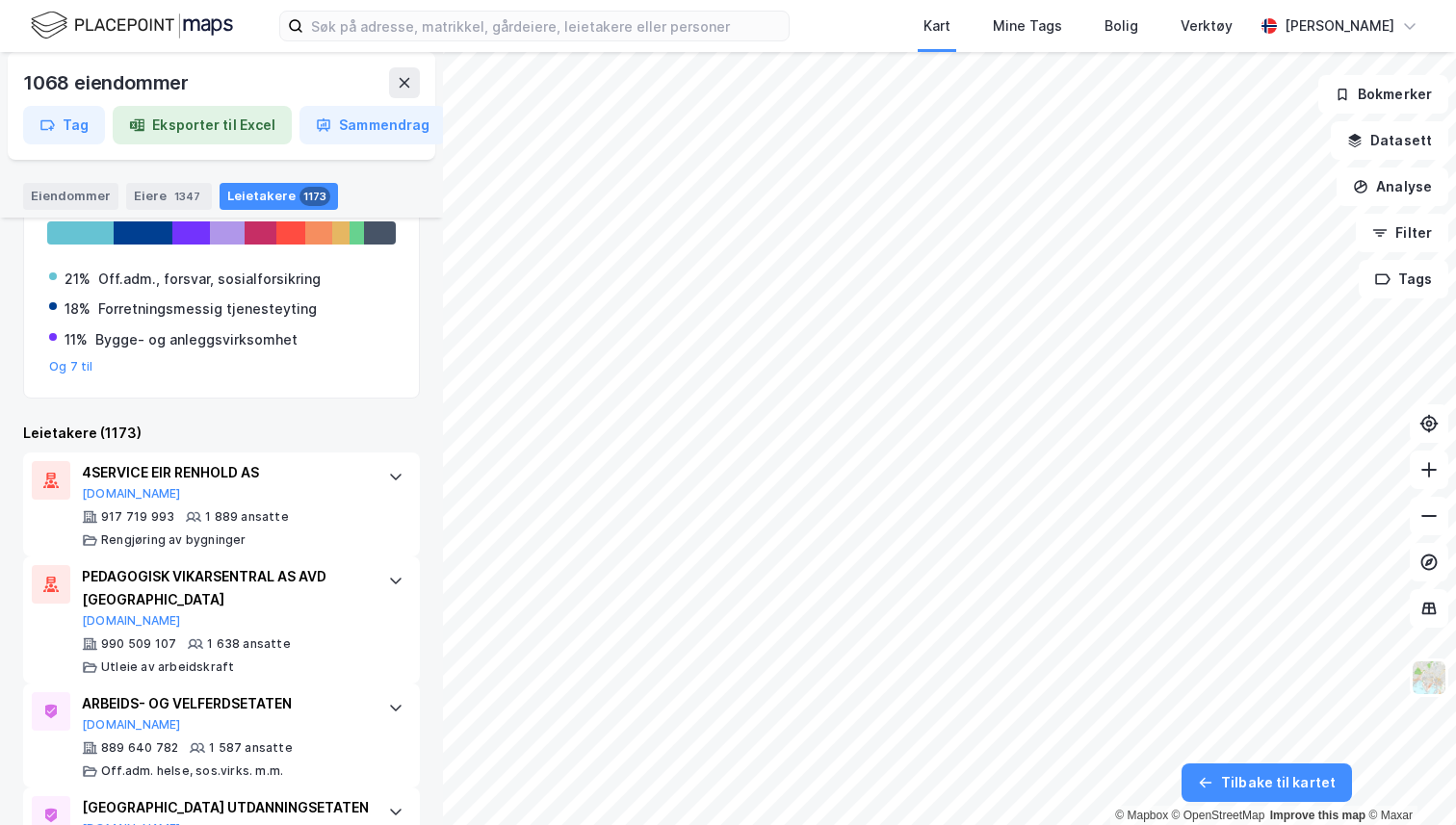  Describe the element at coordinates (64, 125) in the screenshot. I see `button: Tag` at that location.